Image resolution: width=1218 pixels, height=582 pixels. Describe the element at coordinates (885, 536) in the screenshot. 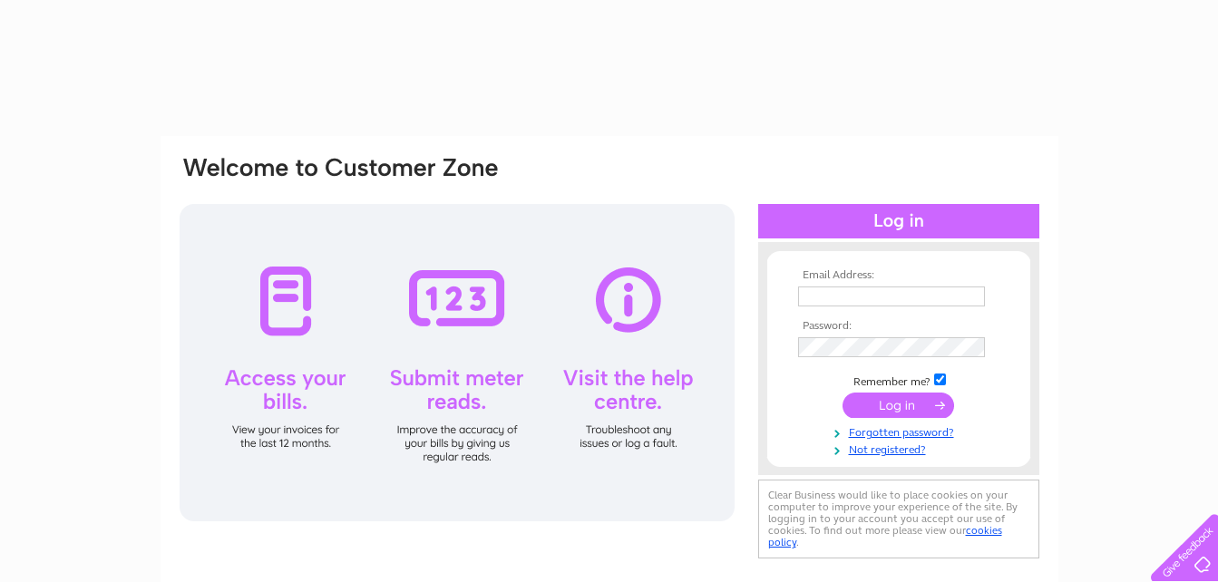

I see `a: cookies policy` at that location.